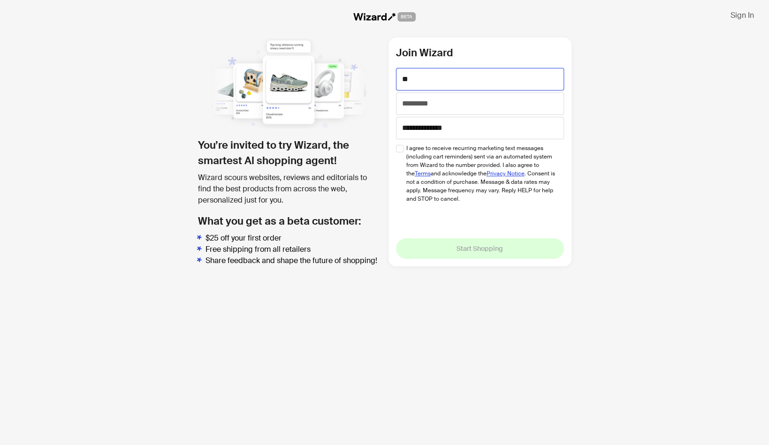 The width and height of the screenshot is (769, 445). I want to click on span: BETA, so click(406, 17).